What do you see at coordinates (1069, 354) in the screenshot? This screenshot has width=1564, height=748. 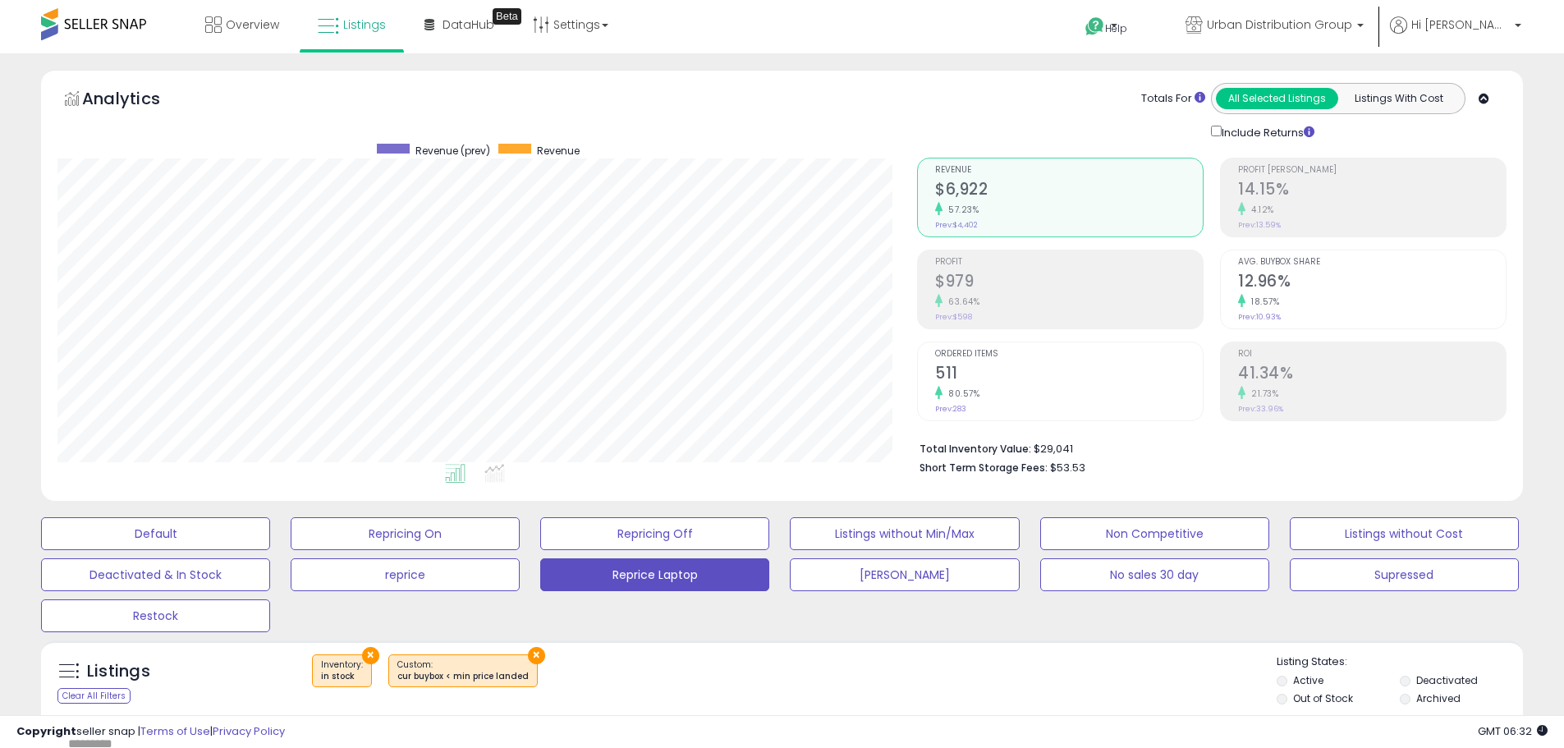 I see `span: Ordered Items` at bounding box center [1069, 354].